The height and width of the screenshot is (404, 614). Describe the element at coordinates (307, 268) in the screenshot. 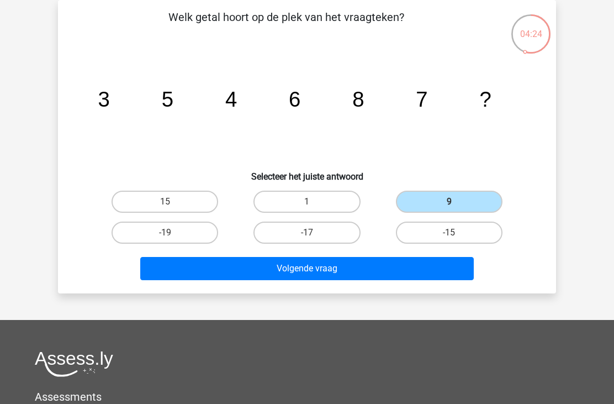

I see `button: Volgende vraag` at that location.